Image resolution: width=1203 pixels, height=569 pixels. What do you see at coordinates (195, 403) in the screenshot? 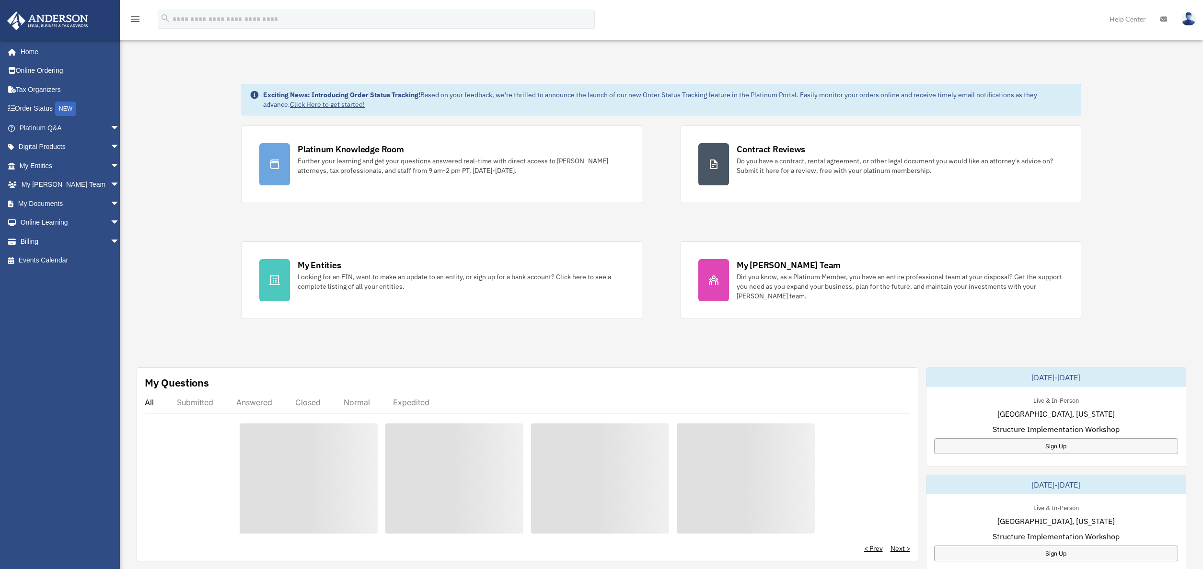
I see `div: Submitted` at bounding box center [195, 403].